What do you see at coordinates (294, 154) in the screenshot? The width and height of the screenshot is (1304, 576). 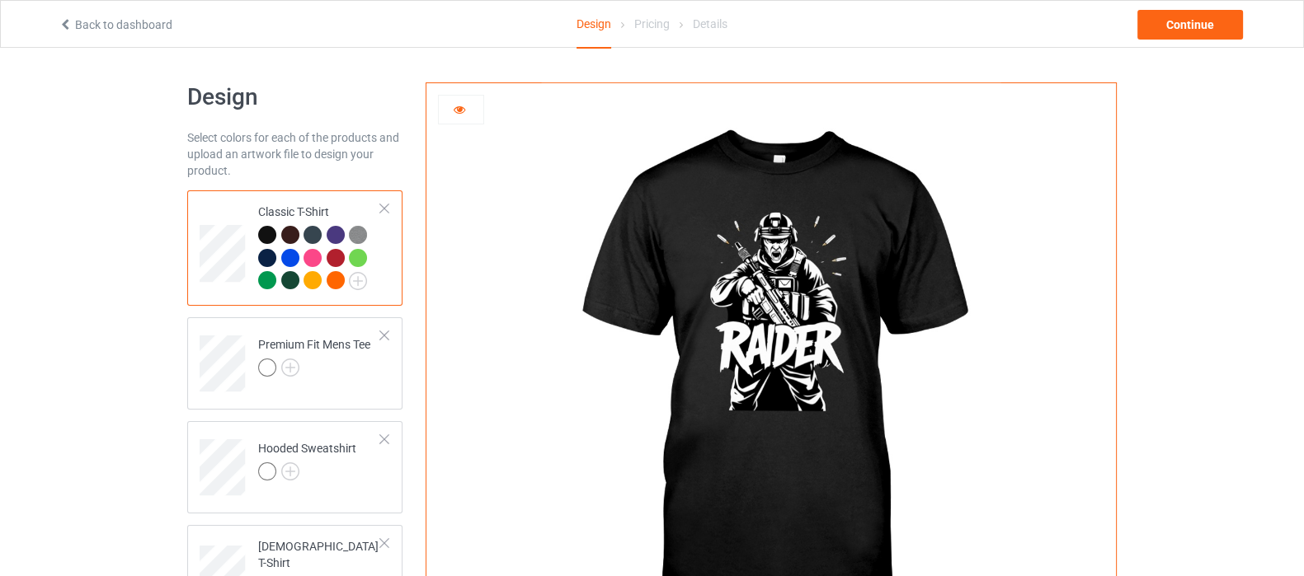 I see `div: Select colors for each of the products and upload an artwork file to design your product.` at bounding box center [294, 154].